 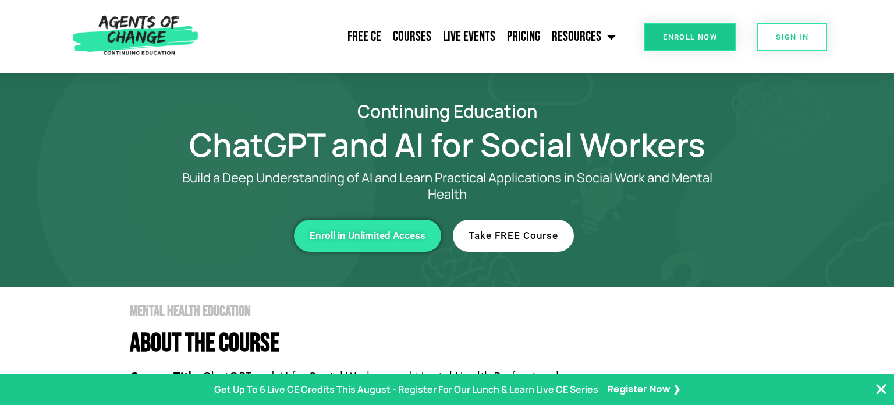 I want to click on h2: Continuing Education, so click(x=447, y=111).